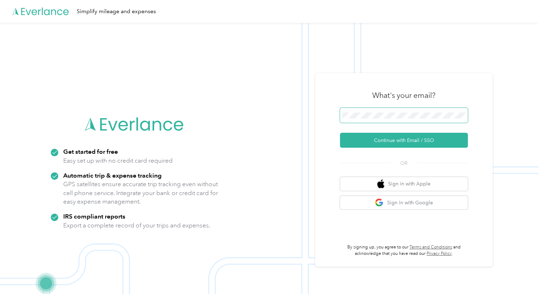 The image size is (542, 294). What do you see at coordinates (431, 247) in the screenshot?
I see `a: Terms and Conditions` at bounding box center [431, 247].